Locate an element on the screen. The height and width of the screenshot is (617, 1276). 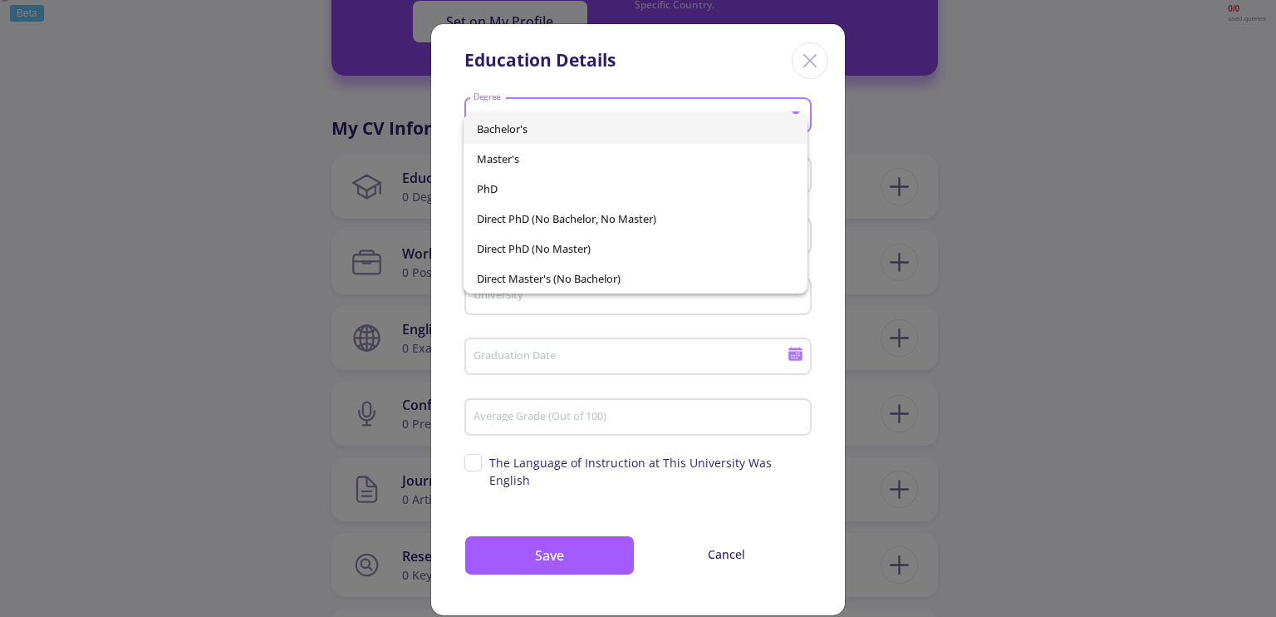
span: PhD is located at coordinates (635, 189).